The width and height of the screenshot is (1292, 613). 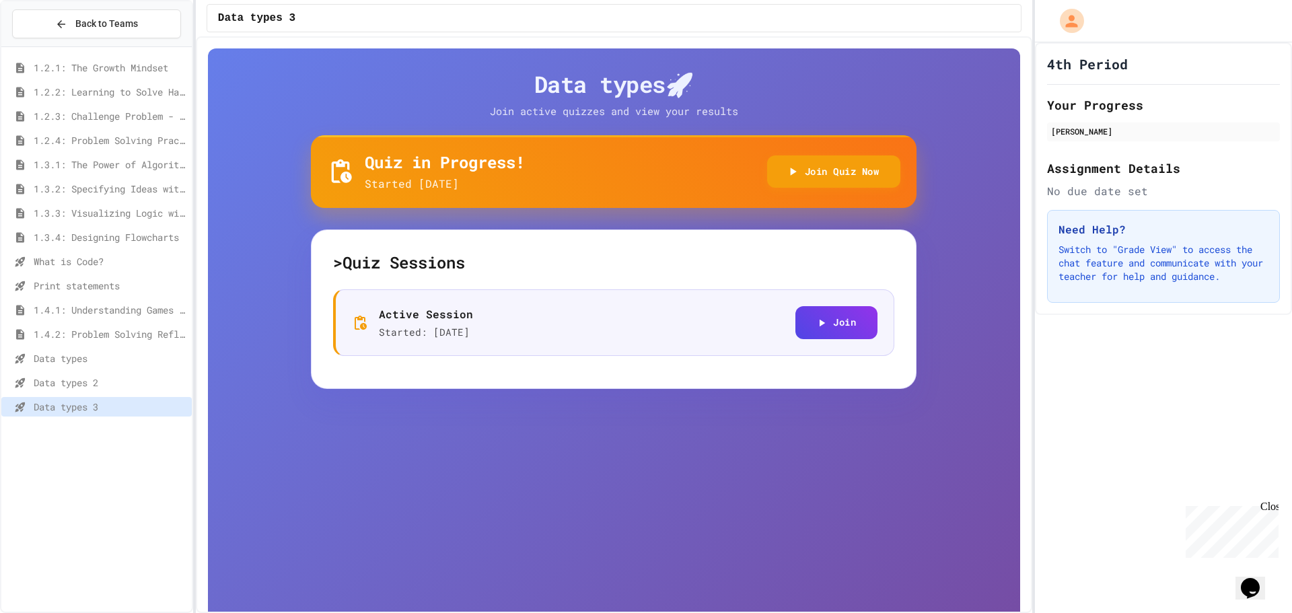 I want to click on span: 1.3.3: Visualizing Logic with Flowcharts, so click(x=110, y=213).